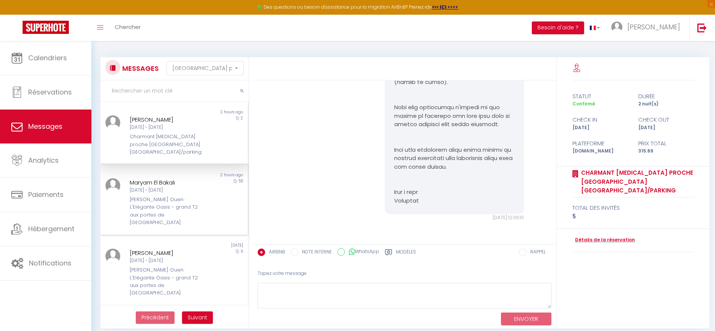 This screenshot has height=331, width=715. What do you see at coordinates (666, 143) in the screenshot?
I see `div: Prix total` at bounding box center [666, 143].